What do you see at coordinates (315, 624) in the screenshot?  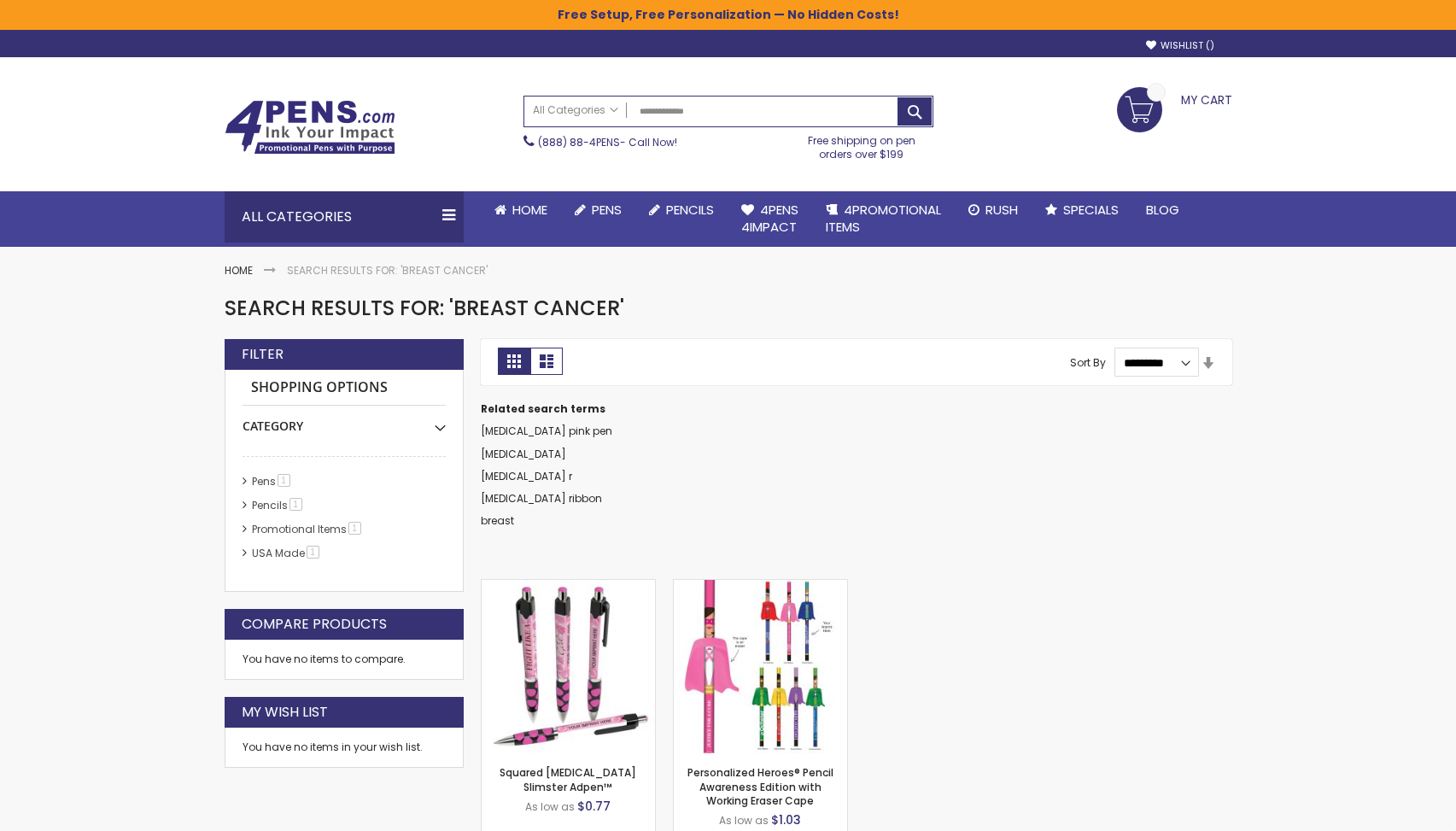 I see `strong: Compare Products` at bounding box center [315, 624].